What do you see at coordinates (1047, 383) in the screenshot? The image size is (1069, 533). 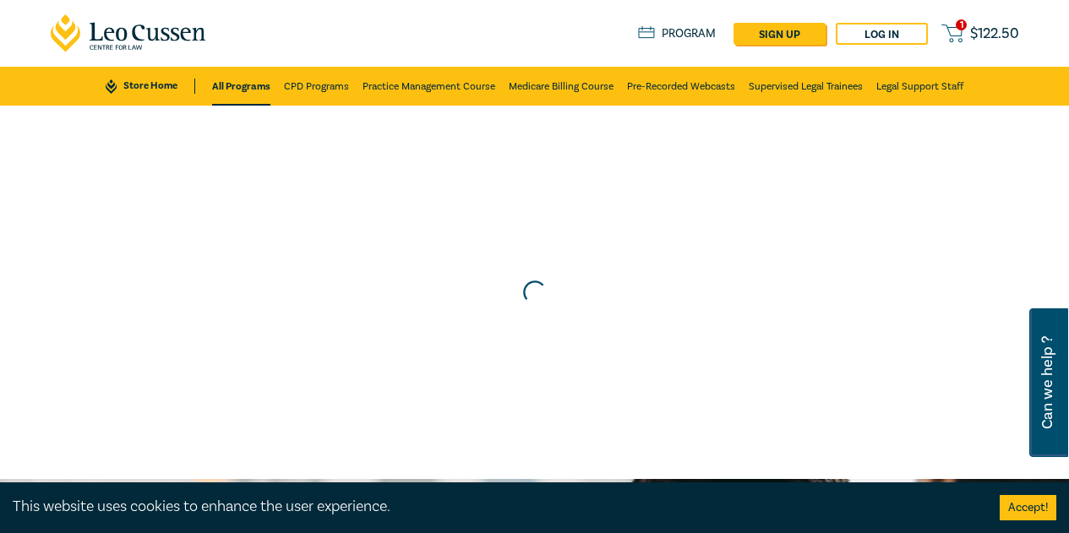 I see `span: Can we help ?` at bounding box center [1047, 383].